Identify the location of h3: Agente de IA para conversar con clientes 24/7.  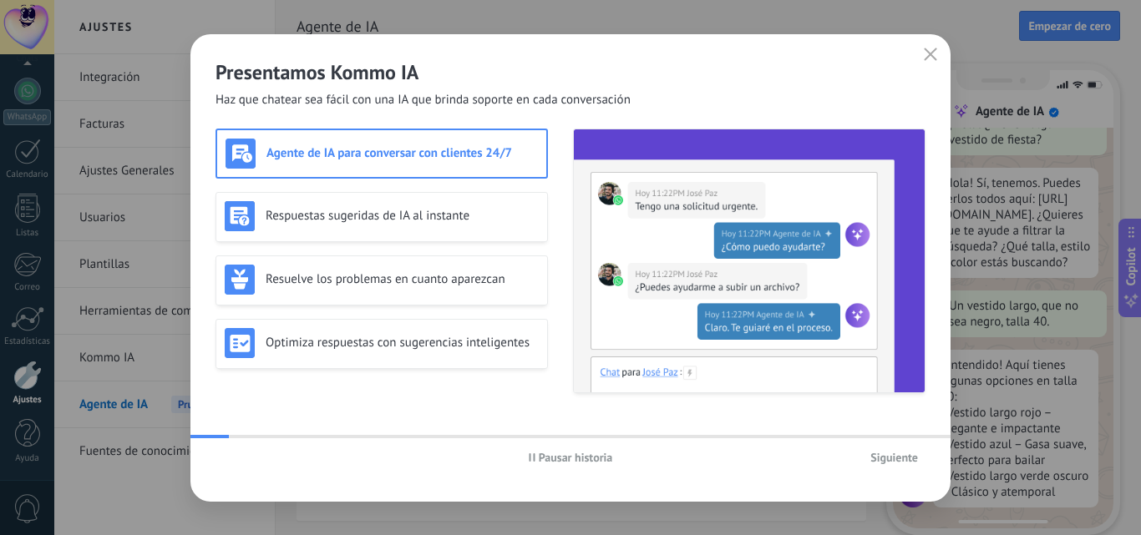
(402, 153).